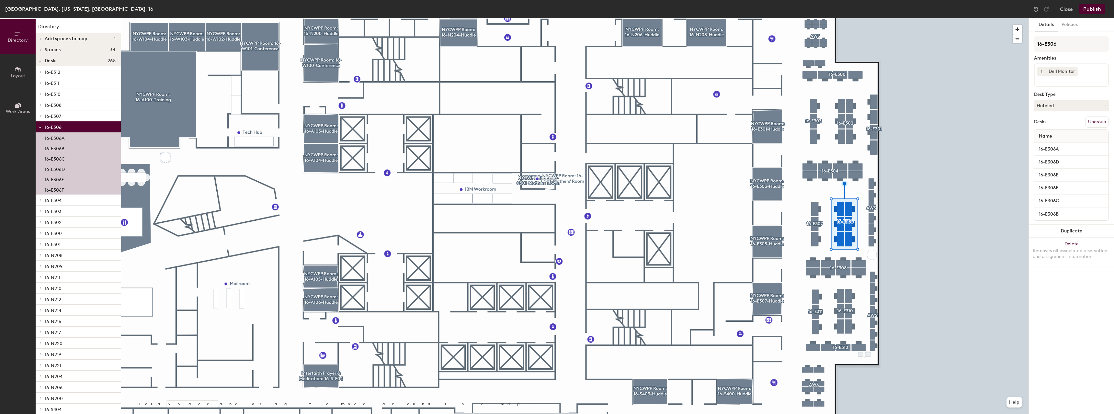  What do you see at coordinates (53, 233) in the screenshot?
I see `span: 16-E300` at bounding box center [53, 233].